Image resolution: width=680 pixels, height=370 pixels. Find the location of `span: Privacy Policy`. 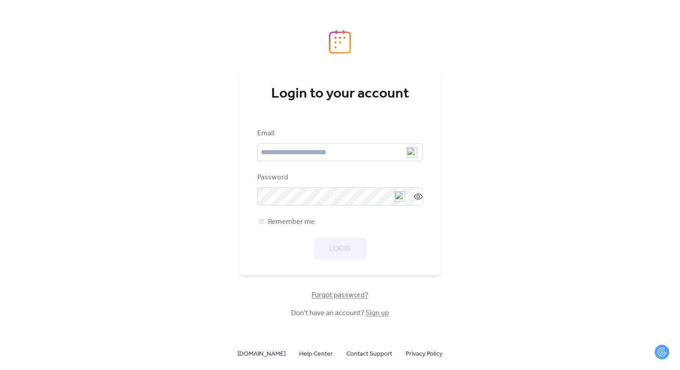

span: Privacy Policy is located at coordinates (424, 355).